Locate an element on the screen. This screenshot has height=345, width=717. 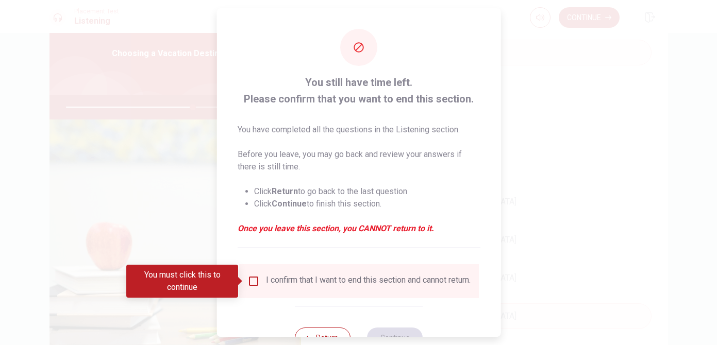
p: You have completed all the questions in the Listening section. is located at coordinates (358, 130).